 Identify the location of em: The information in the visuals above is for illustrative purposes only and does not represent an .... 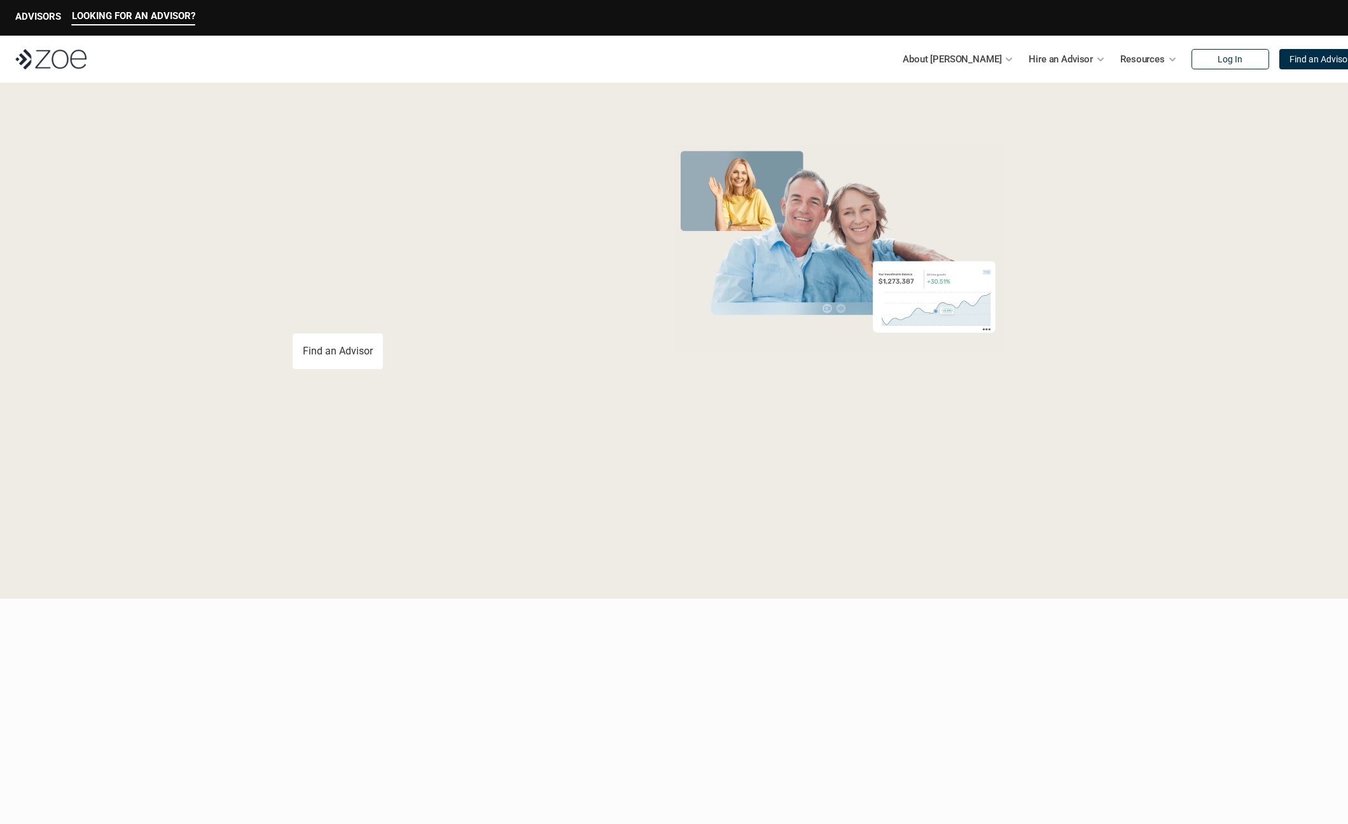
(838, 363).